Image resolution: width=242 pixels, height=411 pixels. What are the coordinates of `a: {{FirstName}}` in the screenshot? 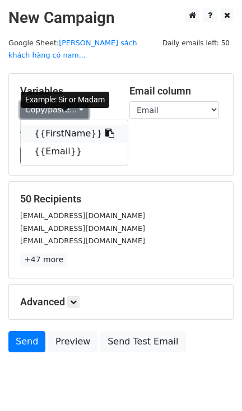 It's located at (74, 134).